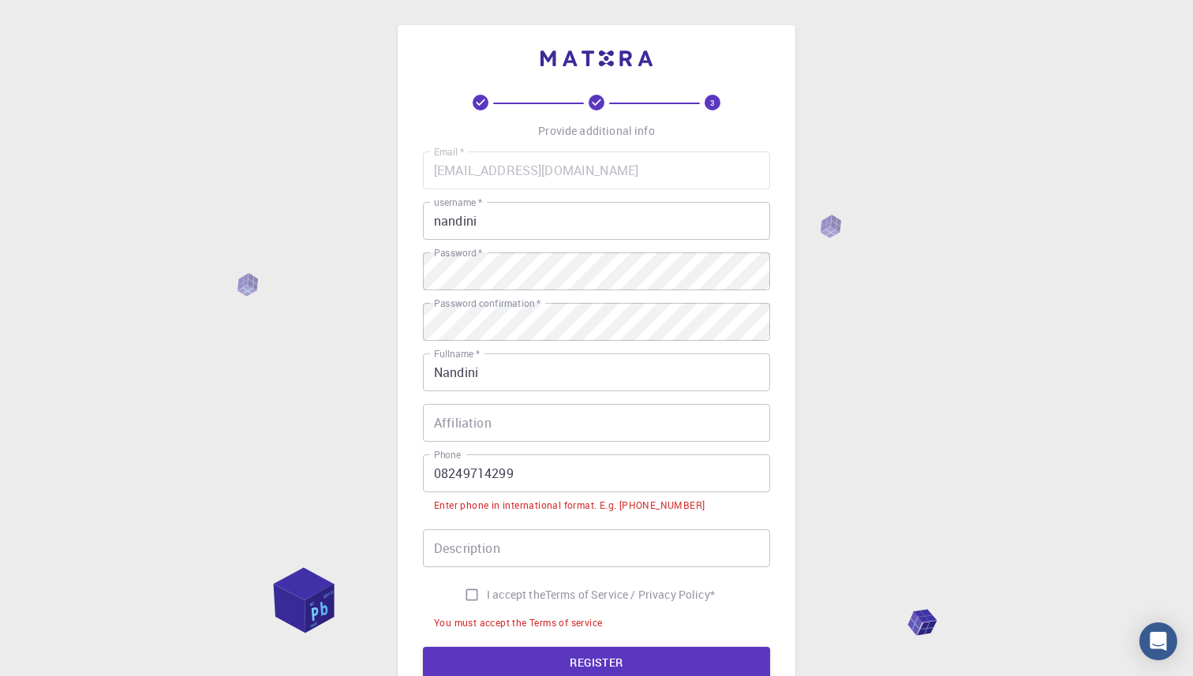  Describe the element at coordinates (458, 252) in the screenshot. I see `label: Password` at that location.